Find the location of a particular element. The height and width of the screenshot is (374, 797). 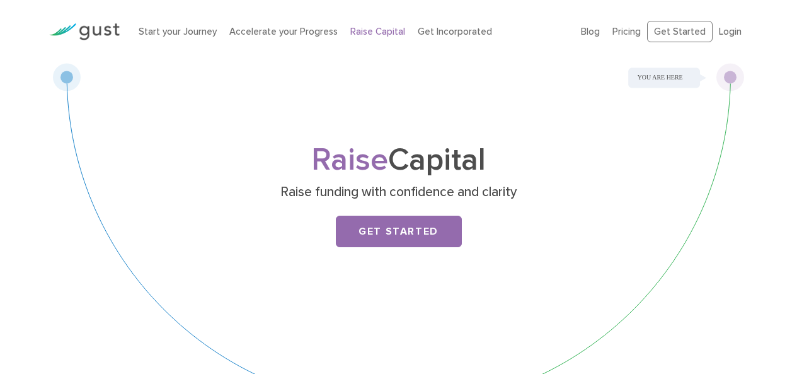

span: Raise is located at coordinates (350, 159).